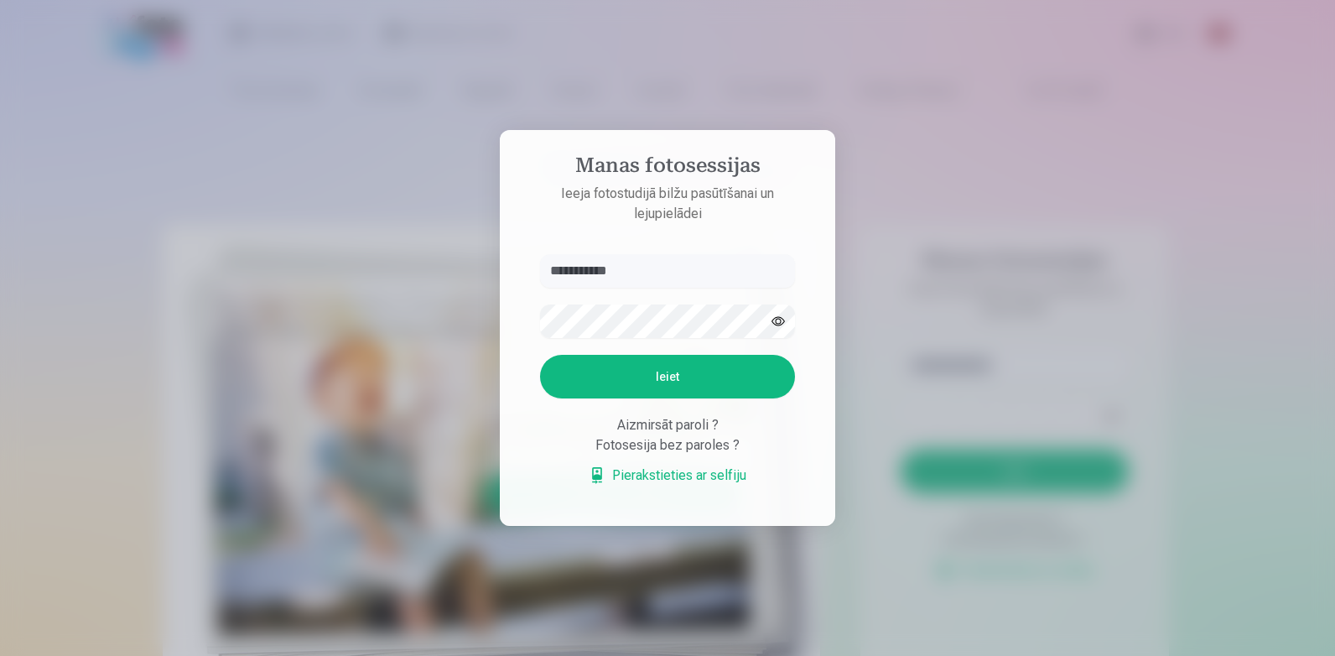 The height and width of the screenshot is (656, 1335). I want to click on p: Ieeja fotostudijā bilžu pasūtīšanai un lejupielādei, so click(668, 204).